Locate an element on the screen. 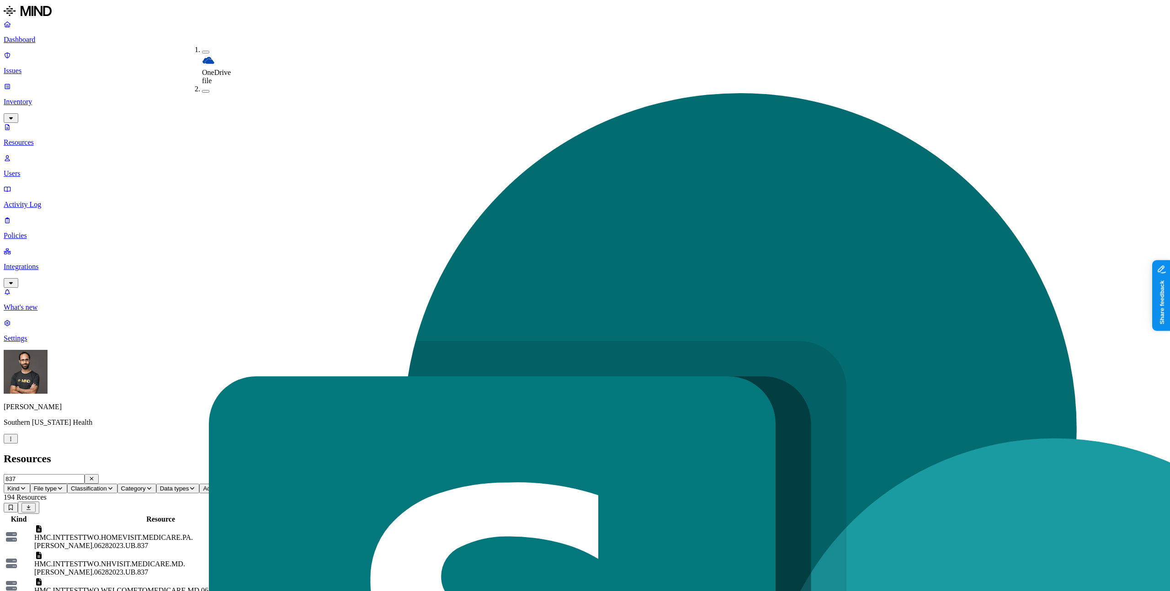 This screenshot has height=591, width=1170. span: 194 Resources is located at coordinates (25, 497).